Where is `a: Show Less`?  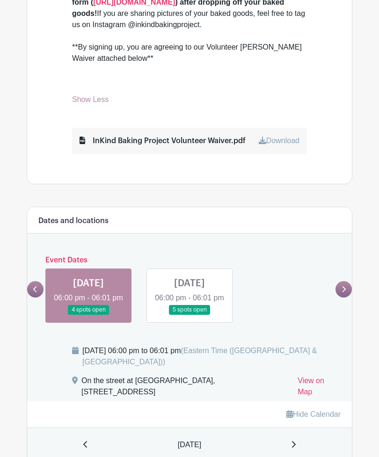
a: Show Less is located at coordinates (90, 101).